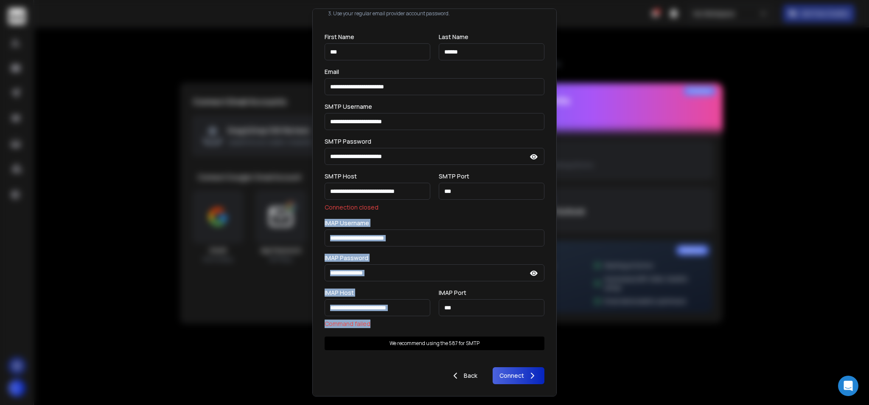 Image resolution: width=869 pixels, height=405 pixels. I want to click on label: SMTP Username, so click(348, 107).